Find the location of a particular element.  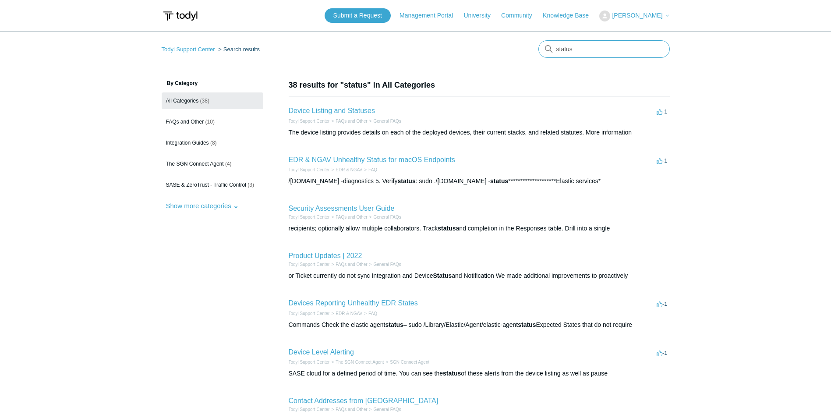

a: EDR & NGAV Unhealthy Status for macOS Endpoints is located at coordinates (372, 160).